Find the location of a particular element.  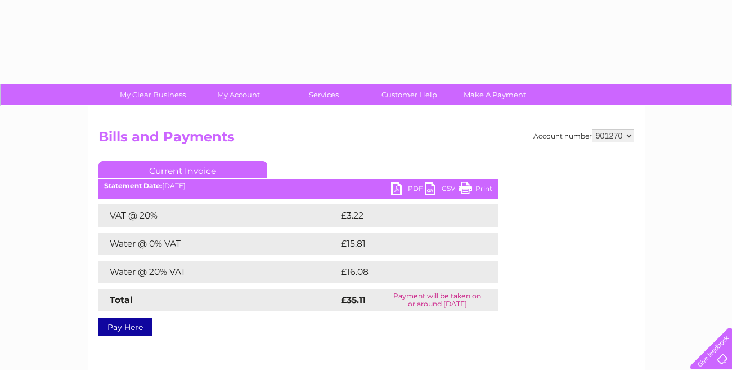

a: PDF is located at coordinates (408, 190).